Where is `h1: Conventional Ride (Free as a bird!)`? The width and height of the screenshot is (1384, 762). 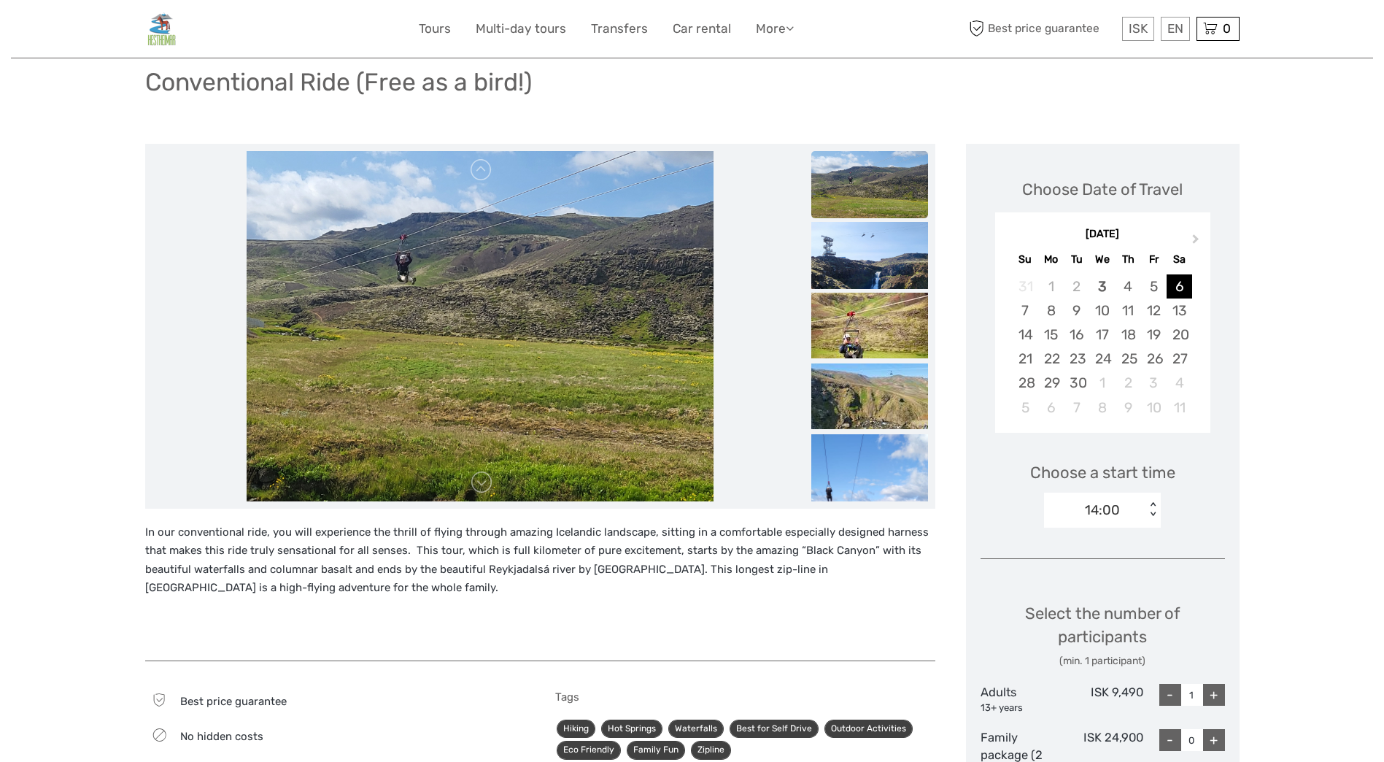
h1: Conventional Ride (Free as a bird!) is located at coordinates (339, 82).